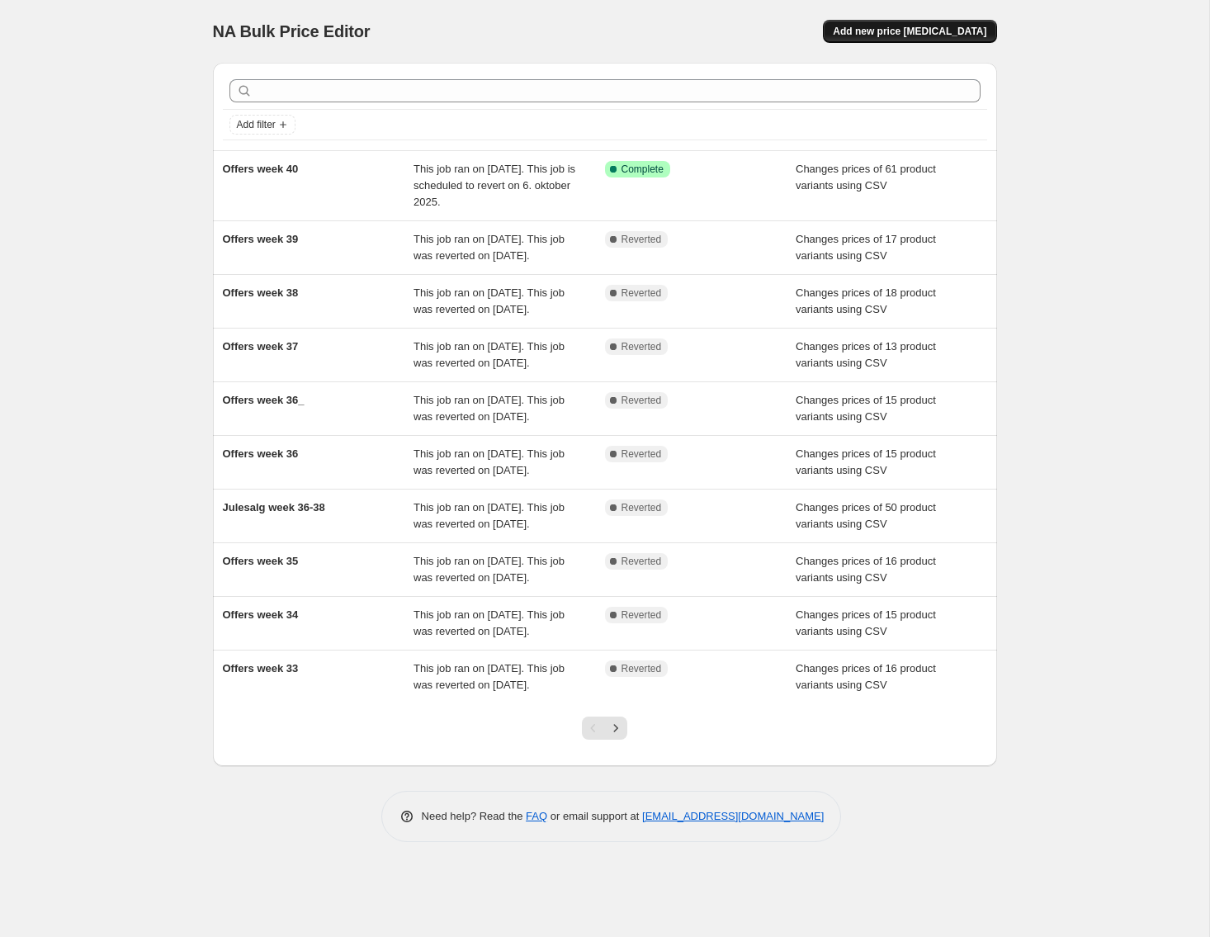  What do you see at coordinates (261, 668) in the screenshot?
I see `span: Offers week 33` at bounding box center [261, 668].